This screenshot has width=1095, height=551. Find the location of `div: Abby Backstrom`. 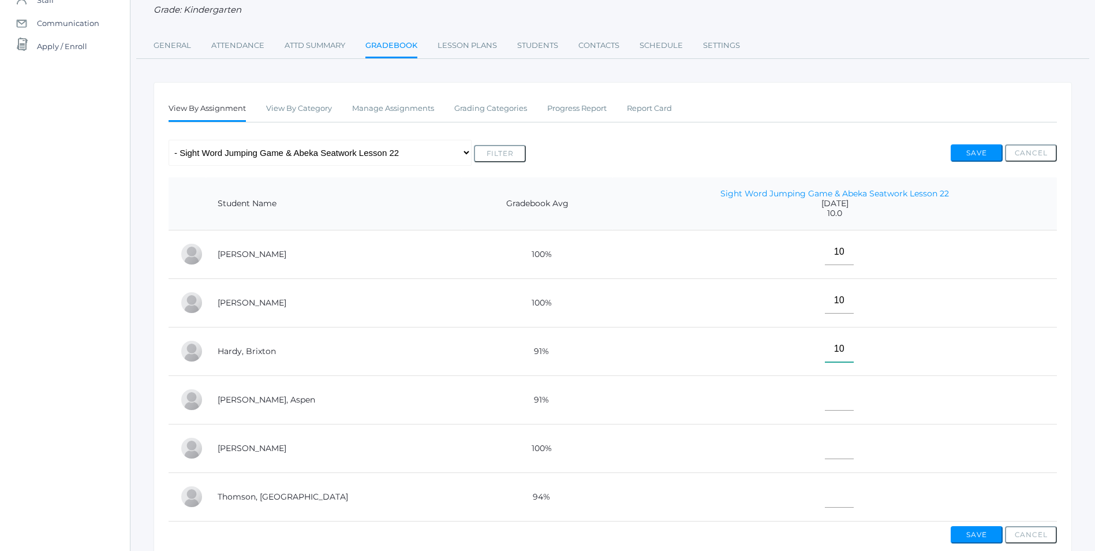

div: Abby Backstrom is located at coordinates (192, 254).